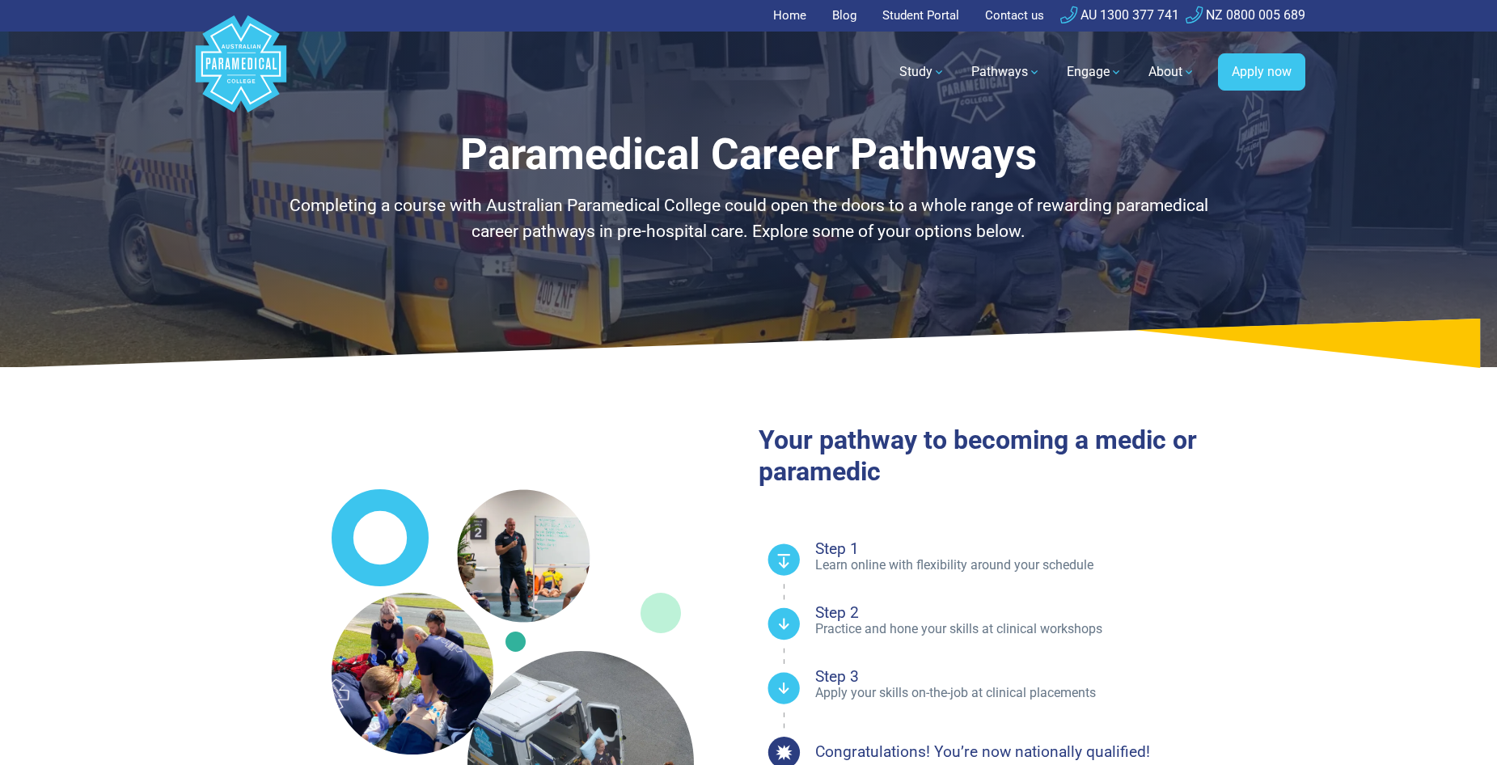 The width and height of the screenshot is (1497, 765). What do you see at coordinates (922, 72) in the screenshot?
I see `a: Study` at bounding box center [922, 72].